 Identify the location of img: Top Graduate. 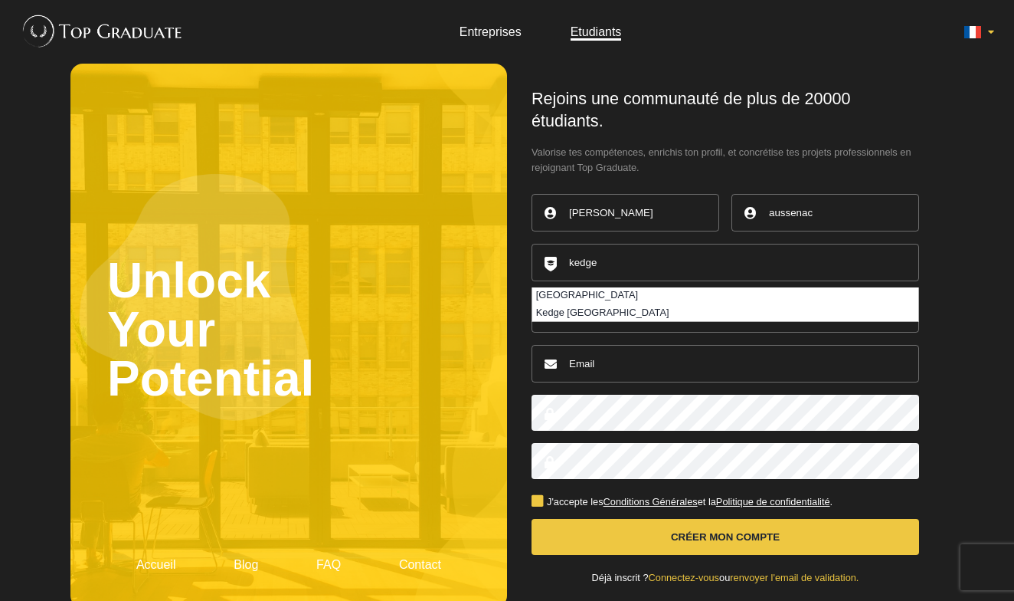
(99, 31).